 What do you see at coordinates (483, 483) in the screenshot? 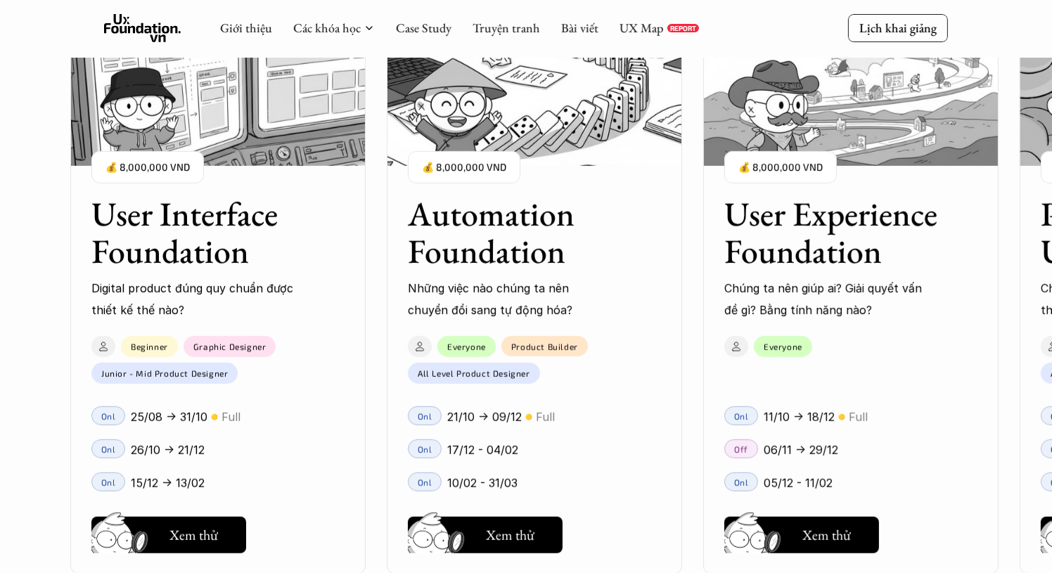
I see `p: 10/02 - 31/03` at bounding box center [483, 483].